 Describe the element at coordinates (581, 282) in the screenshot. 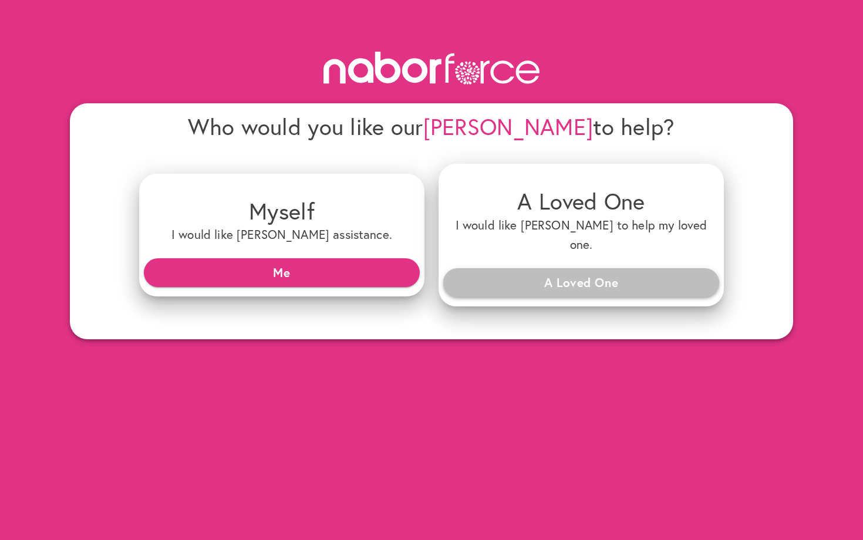

I see `span: A Loved One` at that location.